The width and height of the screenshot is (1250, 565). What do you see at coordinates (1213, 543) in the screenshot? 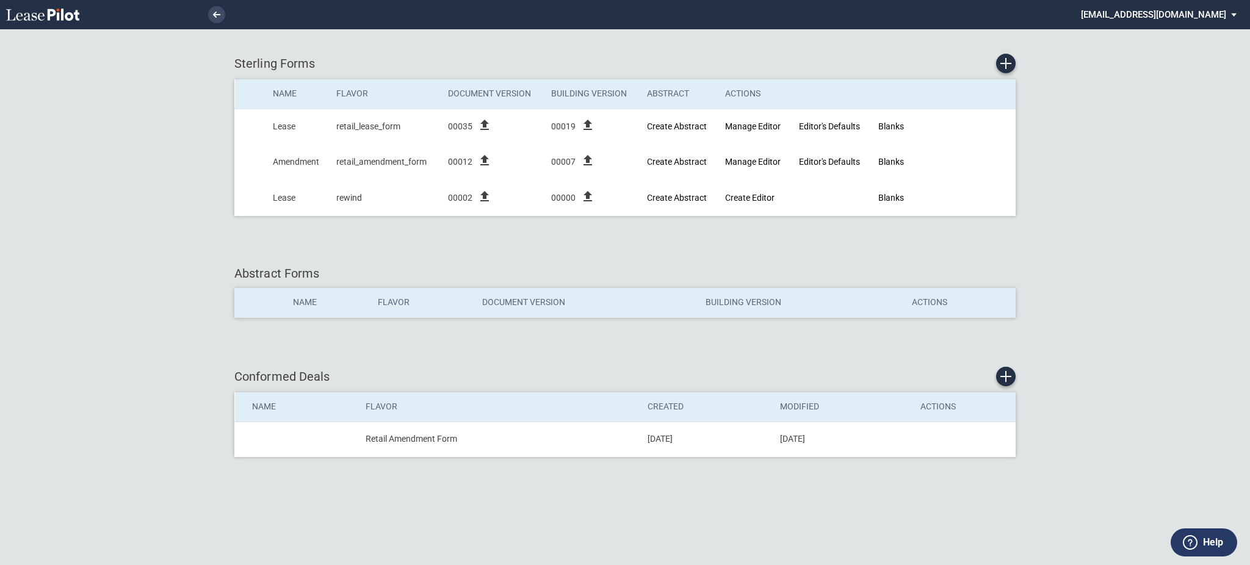
I see `label: Help` at bounding box center [1213, 543].